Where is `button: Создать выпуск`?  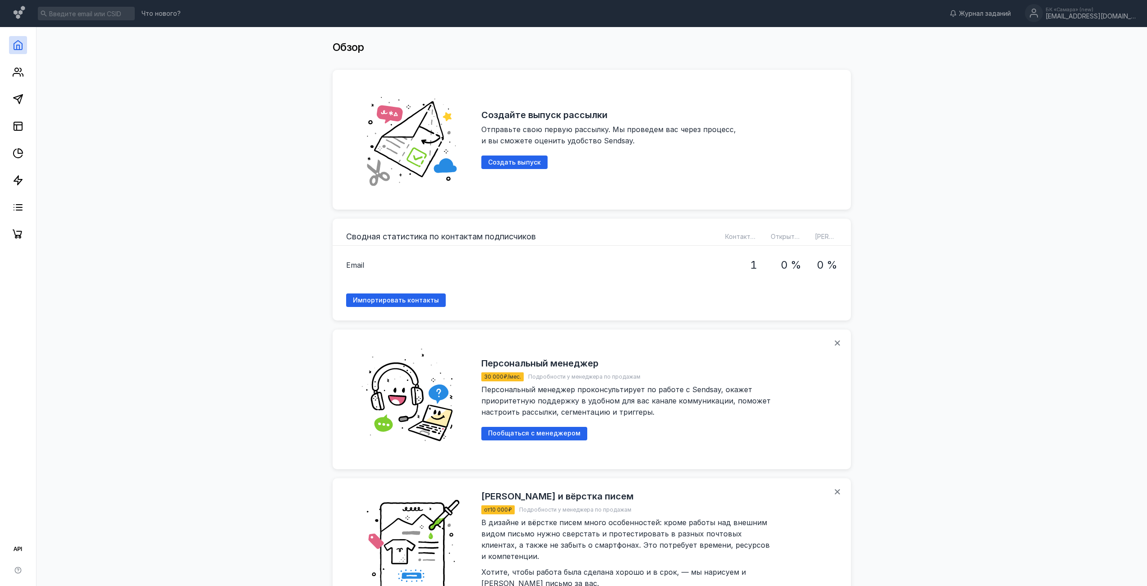
button: Создать выпуск is located at coordinates (514, 162).